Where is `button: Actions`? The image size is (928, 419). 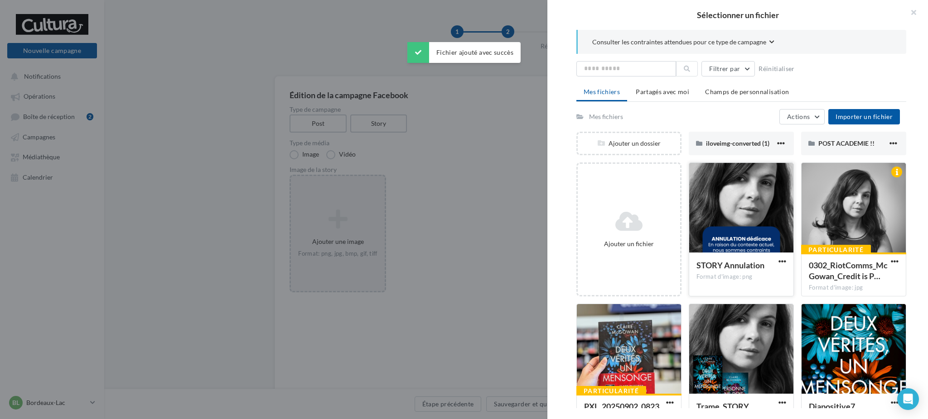 button: Actions is located at coordinates (802, 117).